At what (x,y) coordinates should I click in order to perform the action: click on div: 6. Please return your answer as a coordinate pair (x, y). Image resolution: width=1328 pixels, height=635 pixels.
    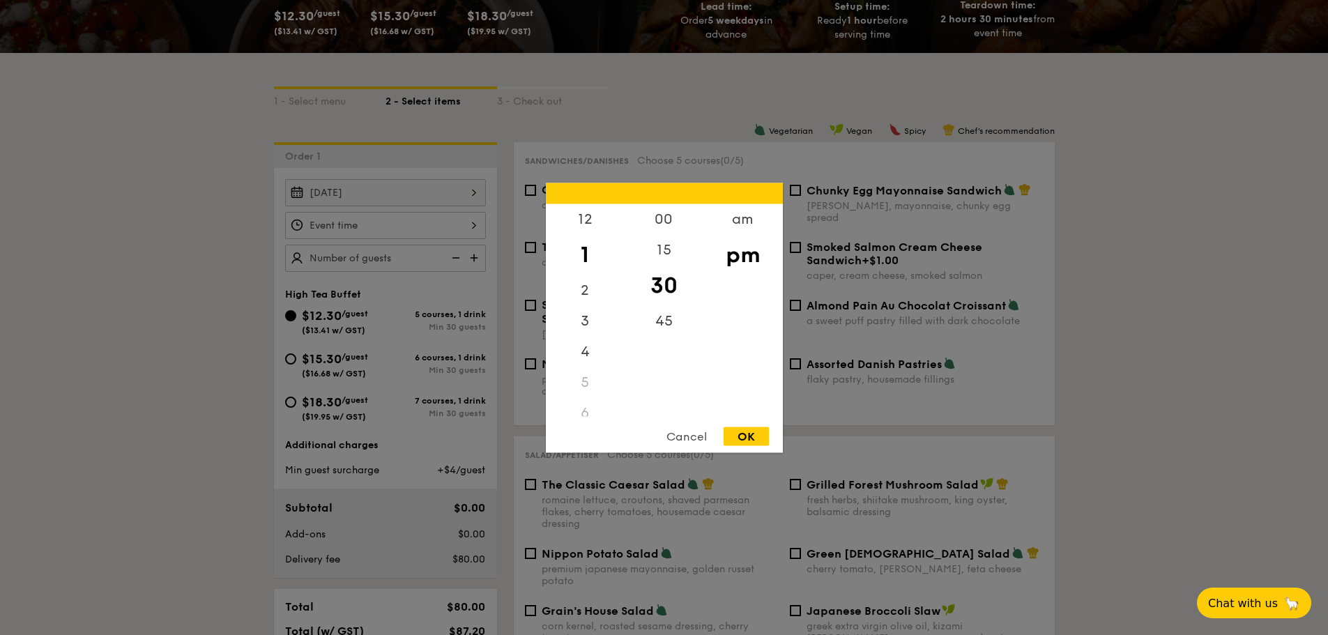
    Looking at the image, I should click on (585, 413).